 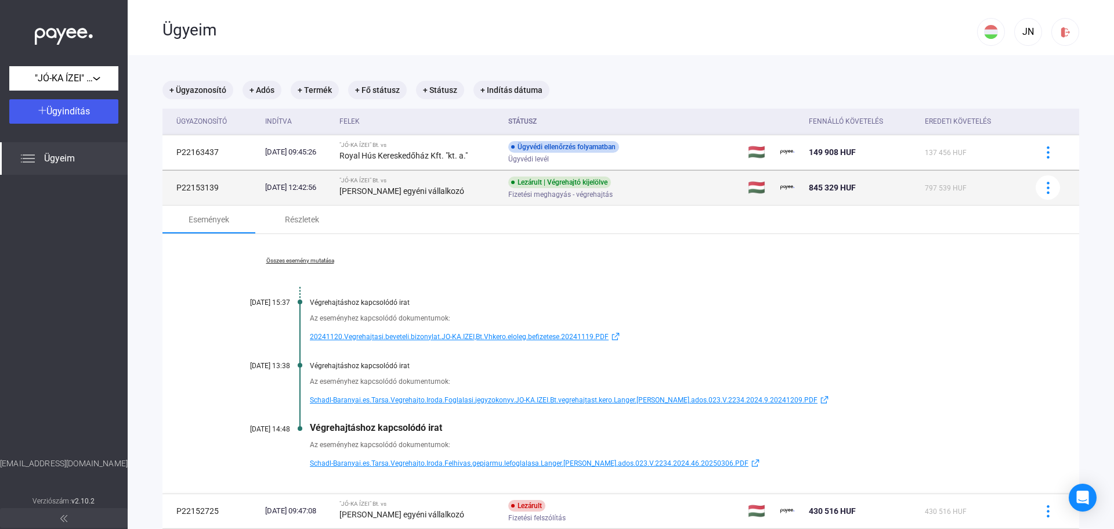 I want to click on span: 797 539 HUF, so click(x=946, y=188).